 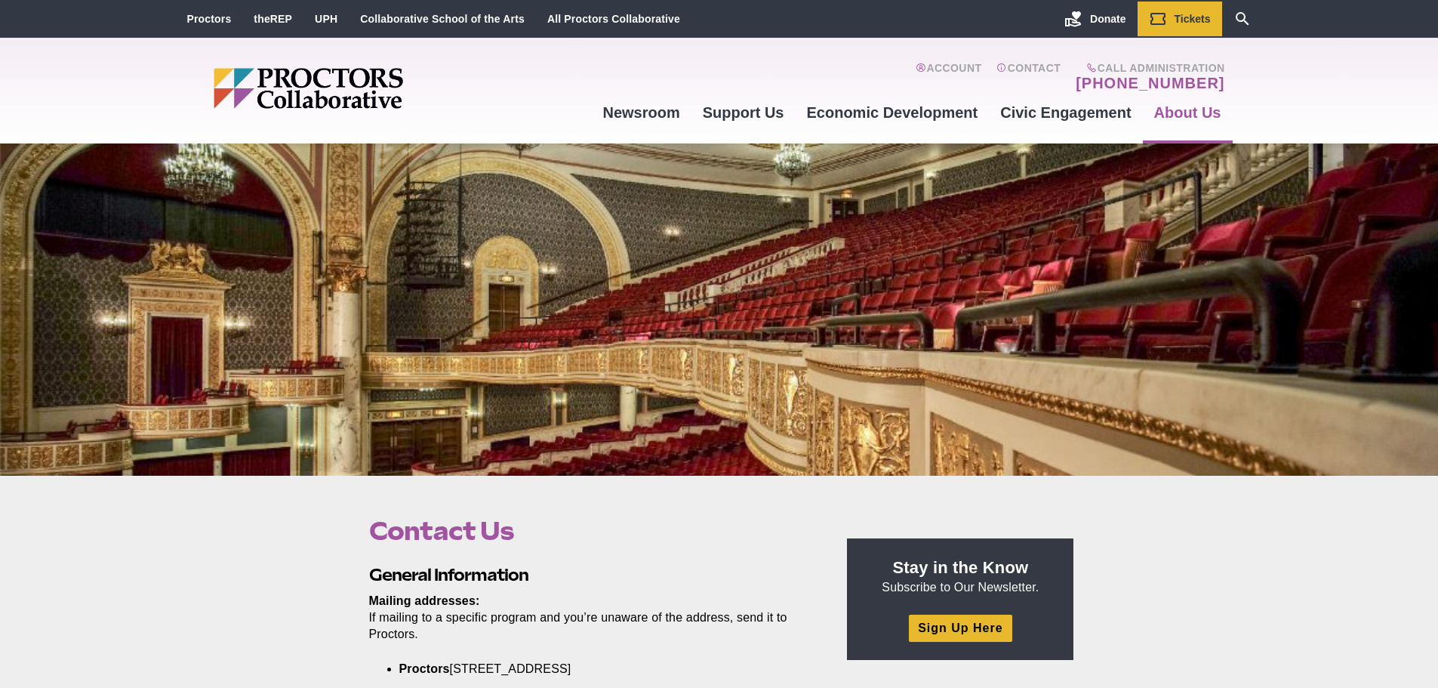 I want to click on a: UPH, so click(x=326, y=19).